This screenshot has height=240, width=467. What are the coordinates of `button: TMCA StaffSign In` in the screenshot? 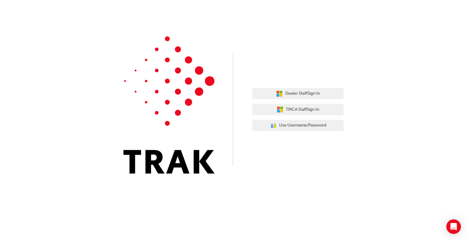 It's located at (298, 110).